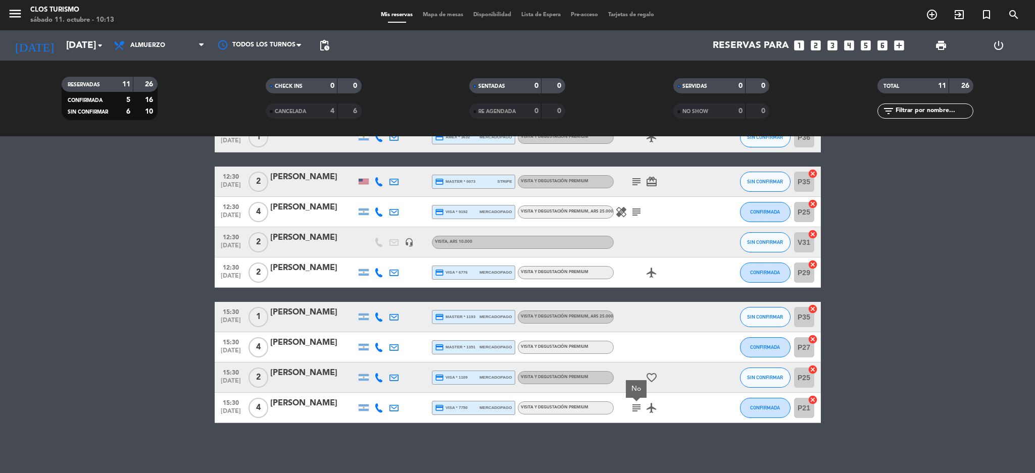  What do you see at coordinates (986, 15) in the screenshot?
I see `i: turned_in_not` at bounding box center [986, 15].